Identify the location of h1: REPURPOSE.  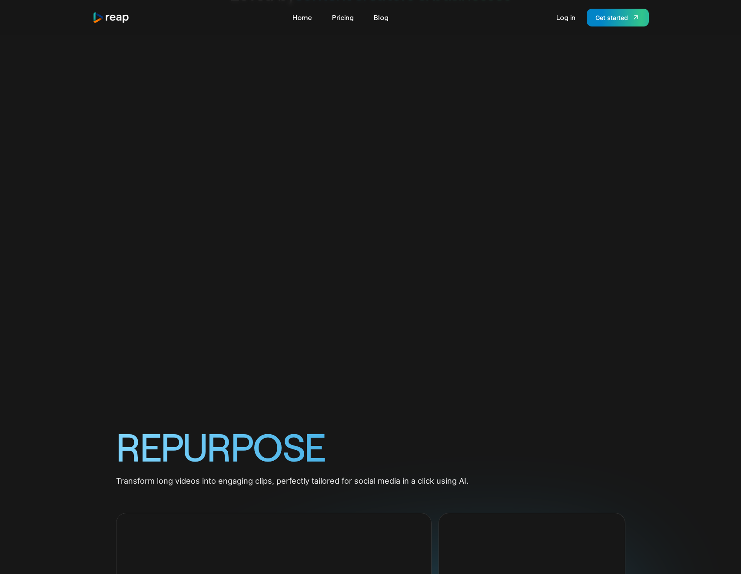
(370, 446).